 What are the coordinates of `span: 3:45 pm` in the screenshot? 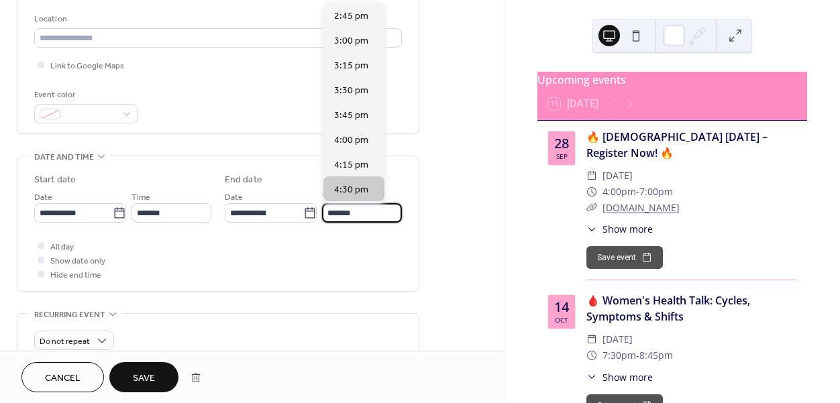 It's located at (351, 115).